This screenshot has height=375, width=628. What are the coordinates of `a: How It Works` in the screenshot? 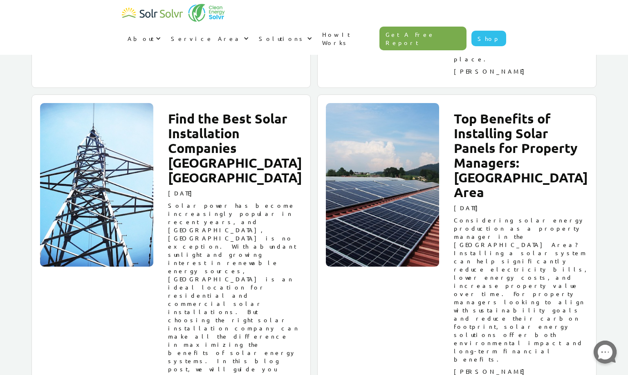 It's located at (348, 38).